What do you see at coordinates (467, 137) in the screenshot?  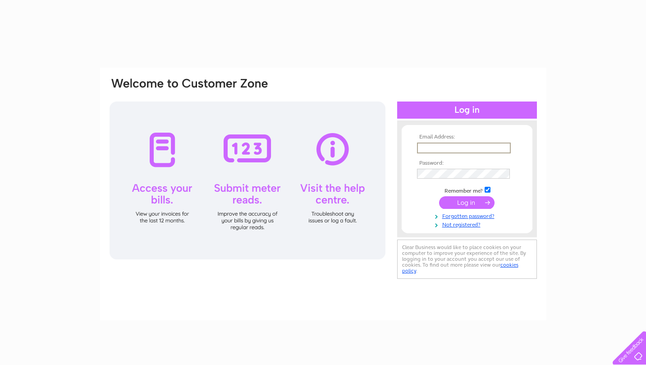 I see `th: Email Address:` at bounding box center [467, 137].